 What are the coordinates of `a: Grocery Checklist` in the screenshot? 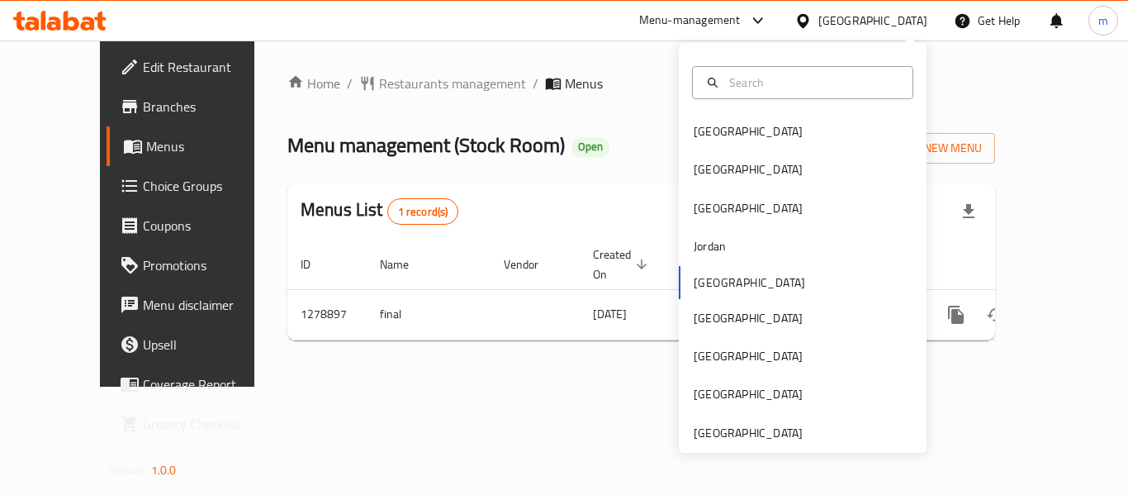 It's located at (197, 424).